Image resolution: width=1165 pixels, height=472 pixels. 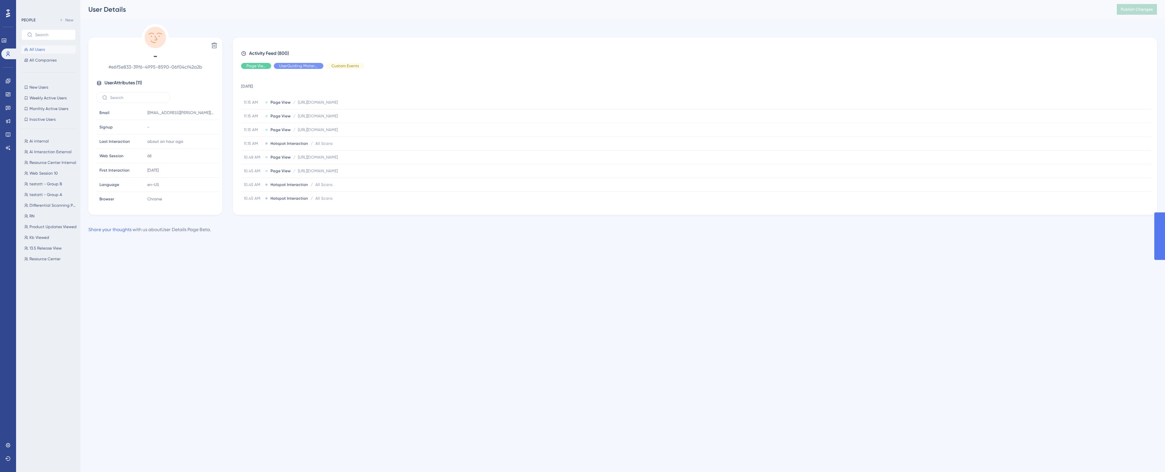 What do you see at coordinates (53, 163) in the screenshot?
I see `span: Resource Center Internal` at bounding box center [53, 163].